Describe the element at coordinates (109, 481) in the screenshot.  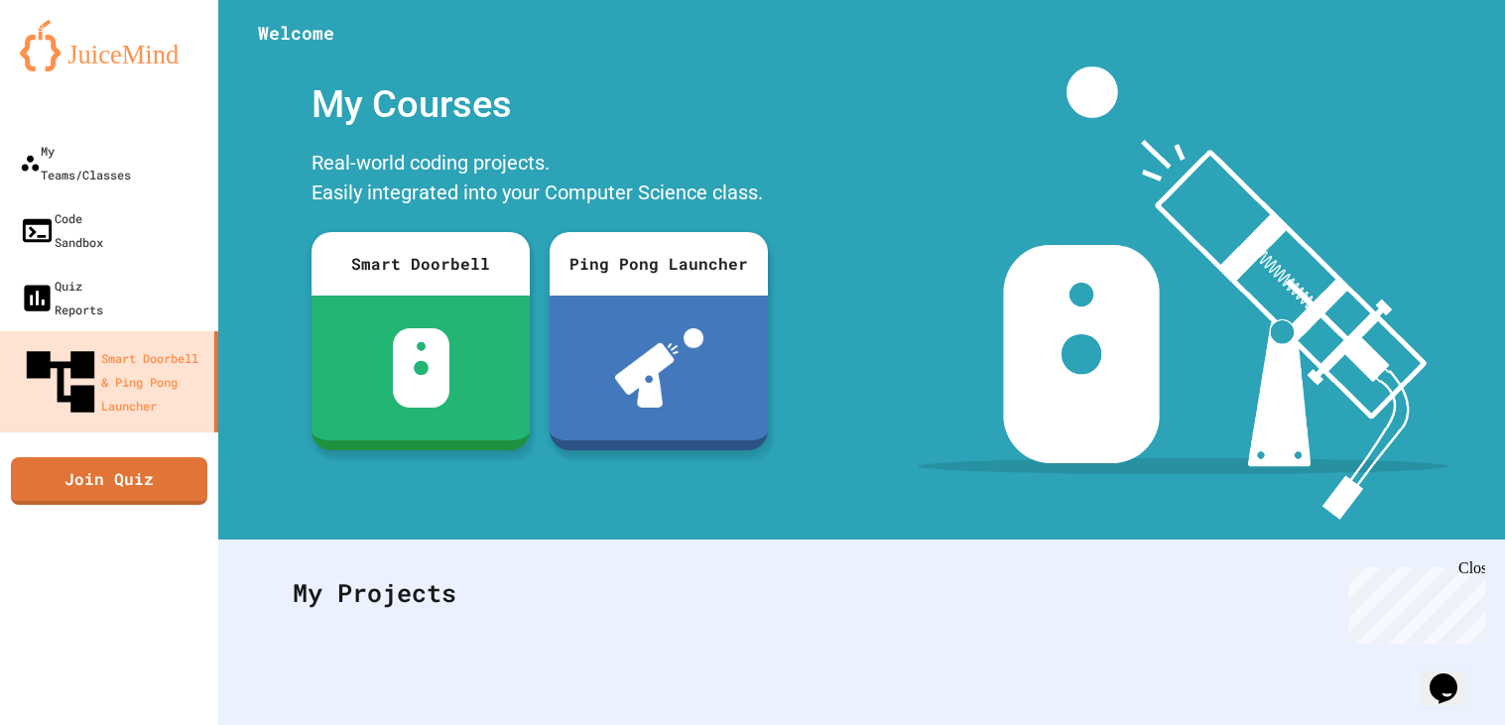
I see `a: Join Quiz` at that location.